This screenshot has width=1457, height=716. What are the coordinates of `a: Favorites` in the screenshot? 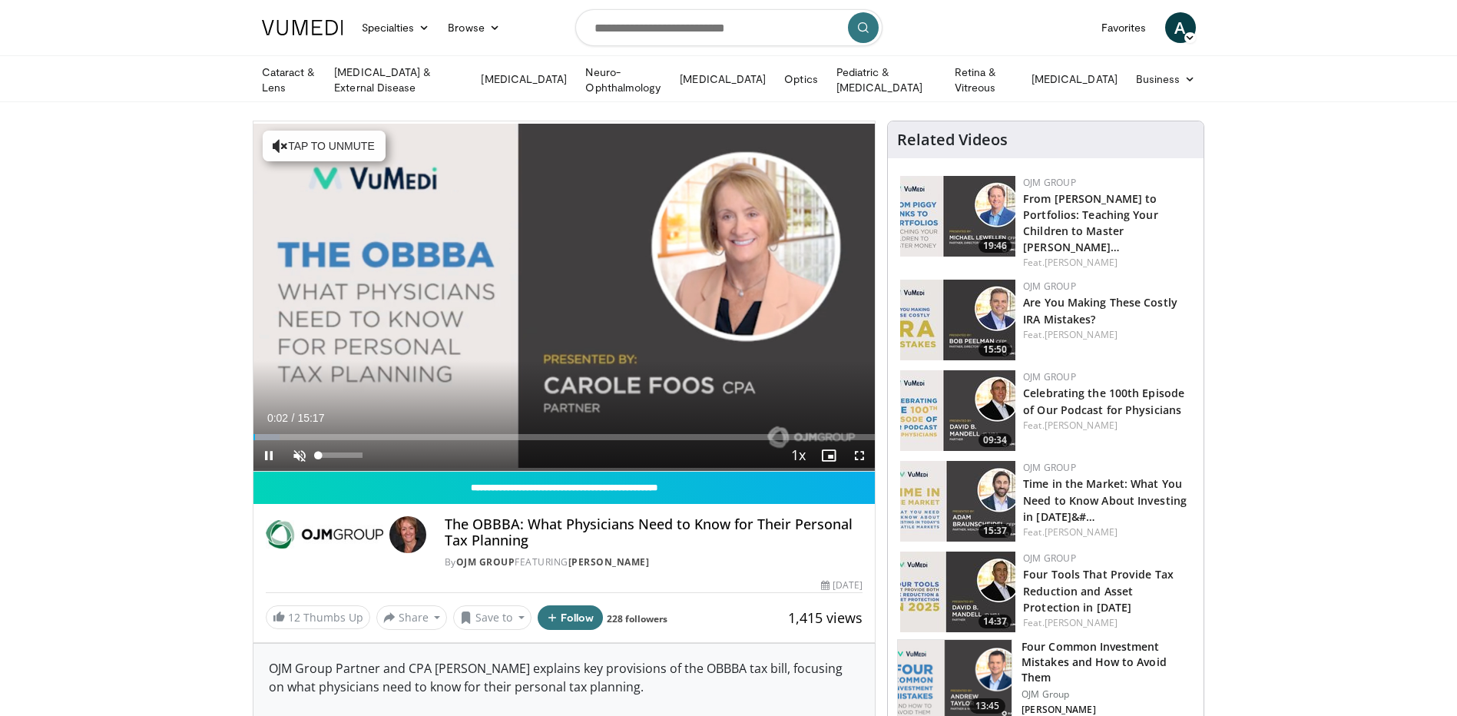 It's located at (1124, 28).